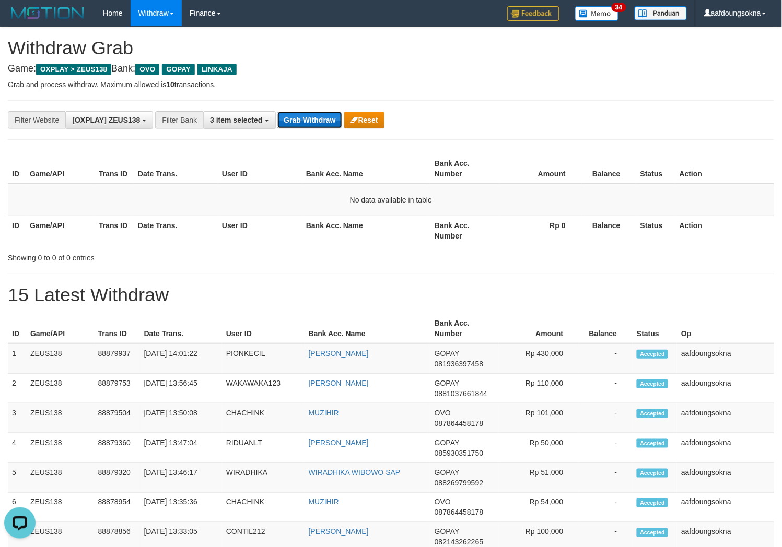  What do you see at coordinates (661, 13) in the screenshot?
I see `img: panduan.png` at bounding box center [661, 13].